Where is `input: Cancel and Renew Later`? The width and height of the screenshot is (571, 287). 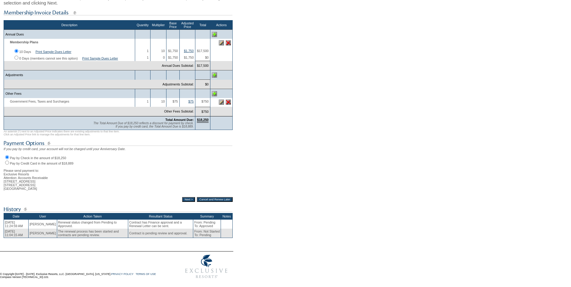
input: Cancel and Renew Later is located at coordinates (215, 200).